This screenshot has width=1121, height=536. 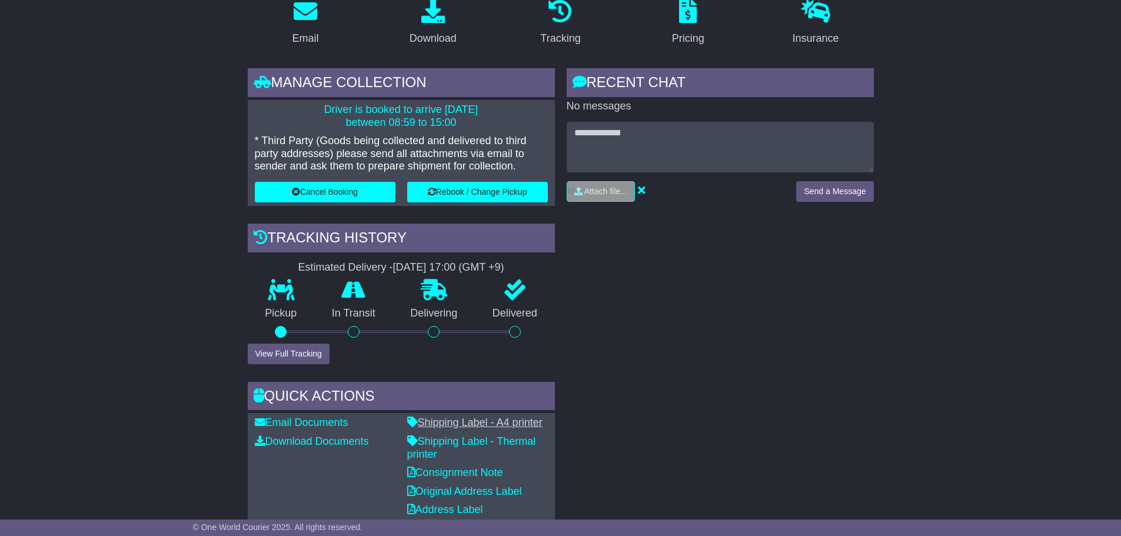 I want to click on p: Delivering, so click(x=434, y=314).